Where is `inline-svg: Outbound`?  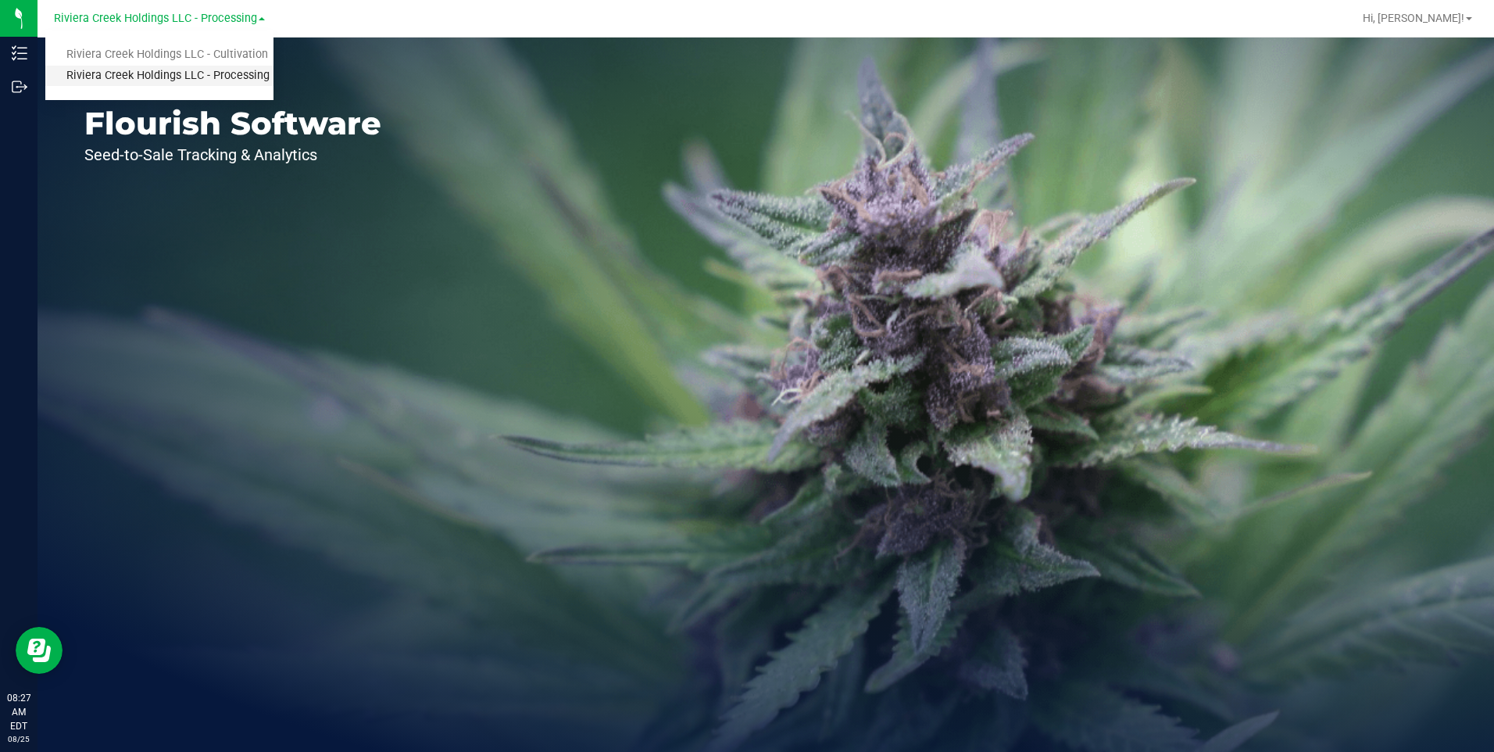
inline-svg: Outbound is located at coordinates (20, 87).